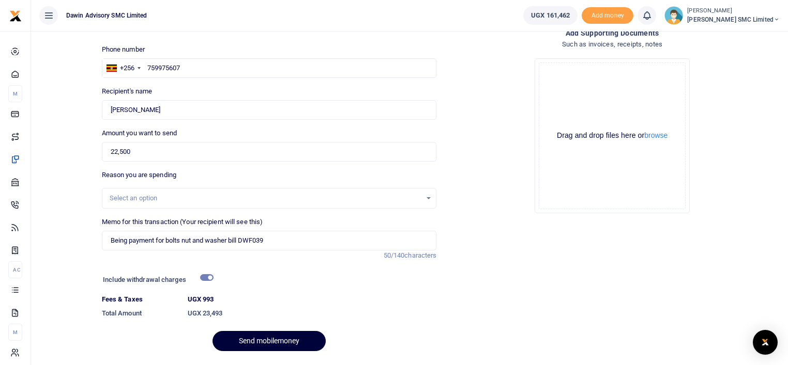 The width and height of the screenshot is (788, 365). What do you see at coordinates (269, 241) in the screenshot?
I see `input: Enter extra information` at bounding box center [269, 241].